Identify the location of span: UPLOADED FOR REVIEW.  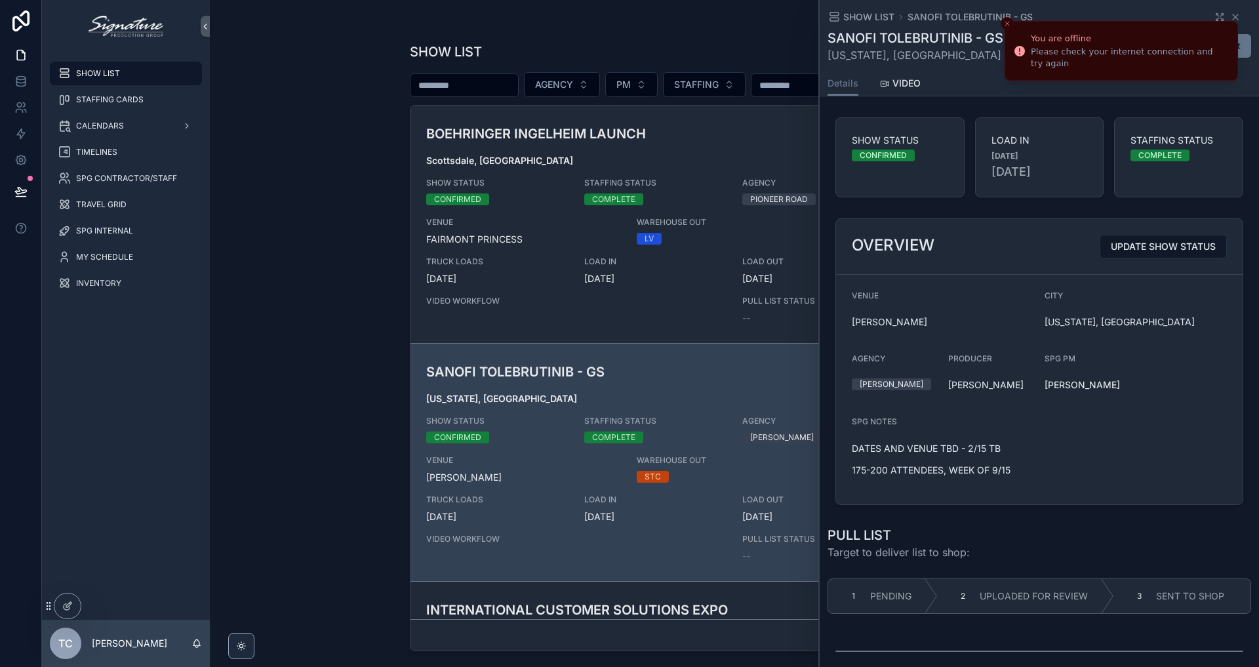
(1034, 596).